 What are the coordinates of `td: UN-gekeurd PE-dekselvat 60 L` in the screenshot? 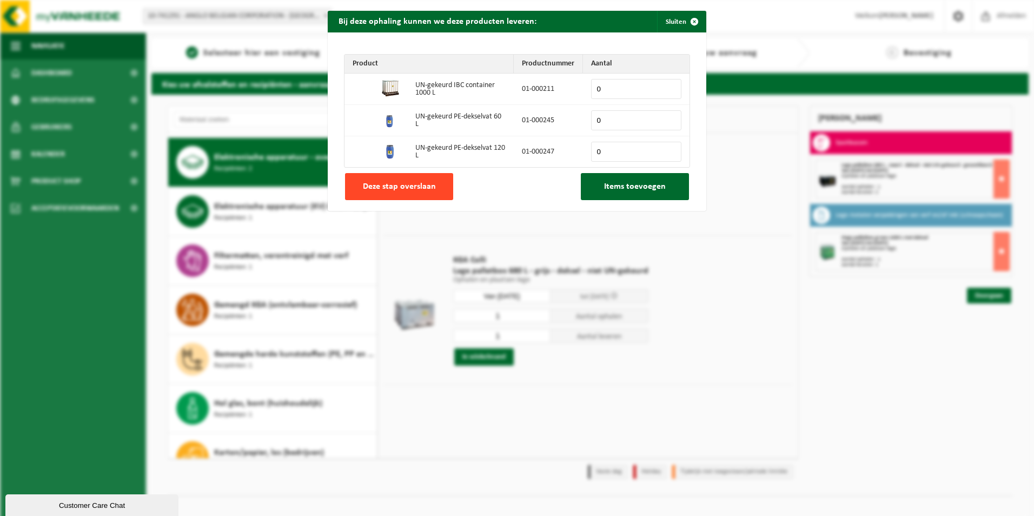 It's located at (460, 121).